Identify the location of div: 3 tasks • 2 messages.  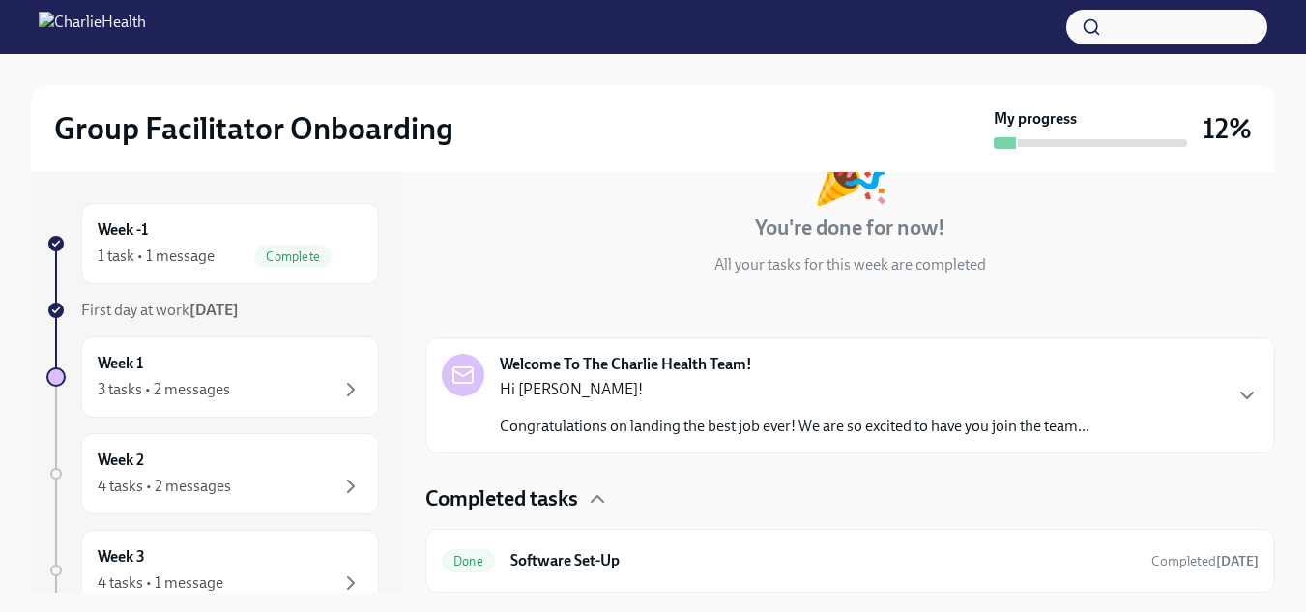
(163, 390).